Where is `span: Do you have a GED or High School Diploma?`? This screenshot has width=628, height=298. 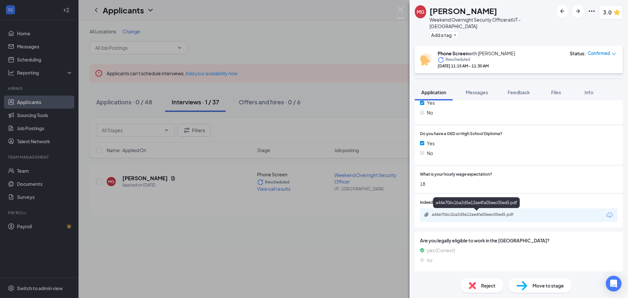 span: Do you have a GED or High School Diploma? is located at coordinates (461, 134).